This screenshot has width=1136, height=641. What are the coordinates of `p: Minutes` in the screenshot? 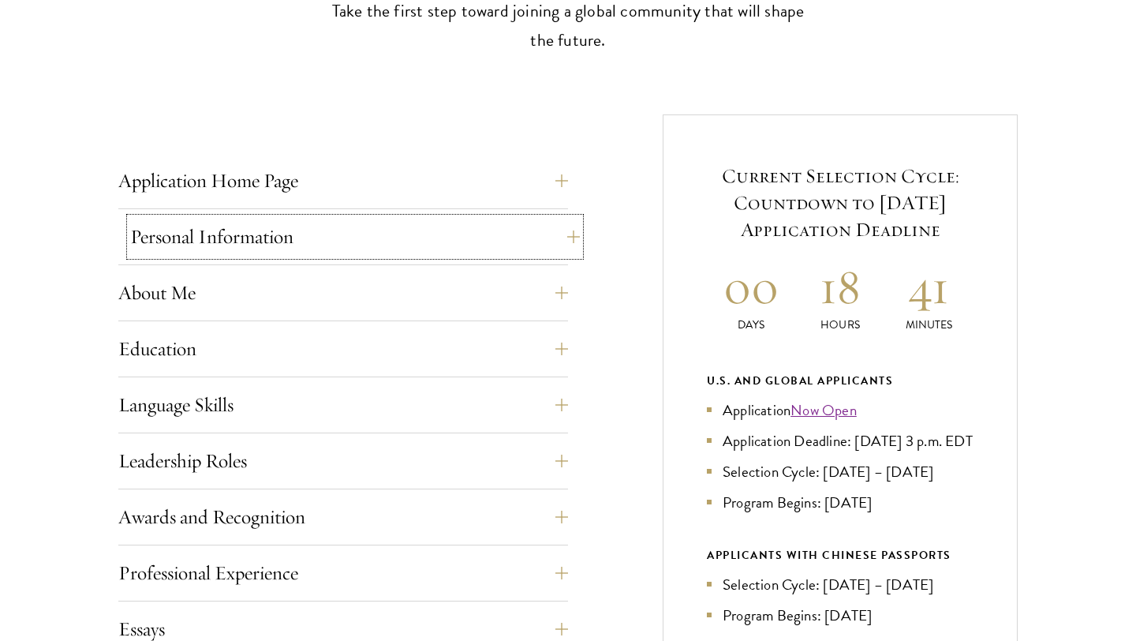 It's located at (929, 324).